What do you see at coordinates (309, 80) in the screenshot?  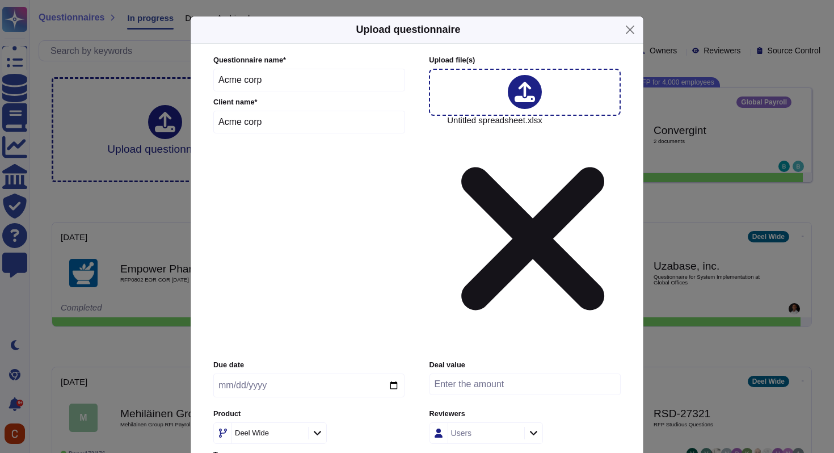 I see `input: Enter questionnaire name` at bounding box center [309, 80].